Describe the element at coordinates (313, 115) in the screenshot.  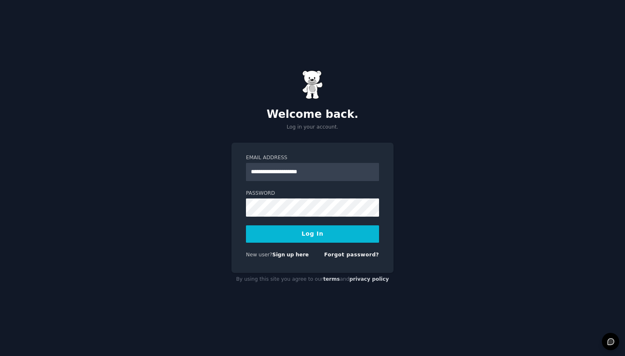
I see `h2: Welcome back.` at that location.